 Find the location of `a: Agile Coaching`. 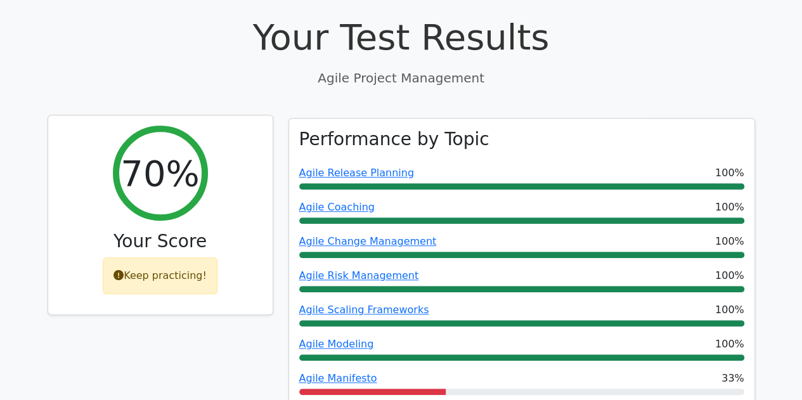

a: Agile Coaching is located at coordinates (337, 207).